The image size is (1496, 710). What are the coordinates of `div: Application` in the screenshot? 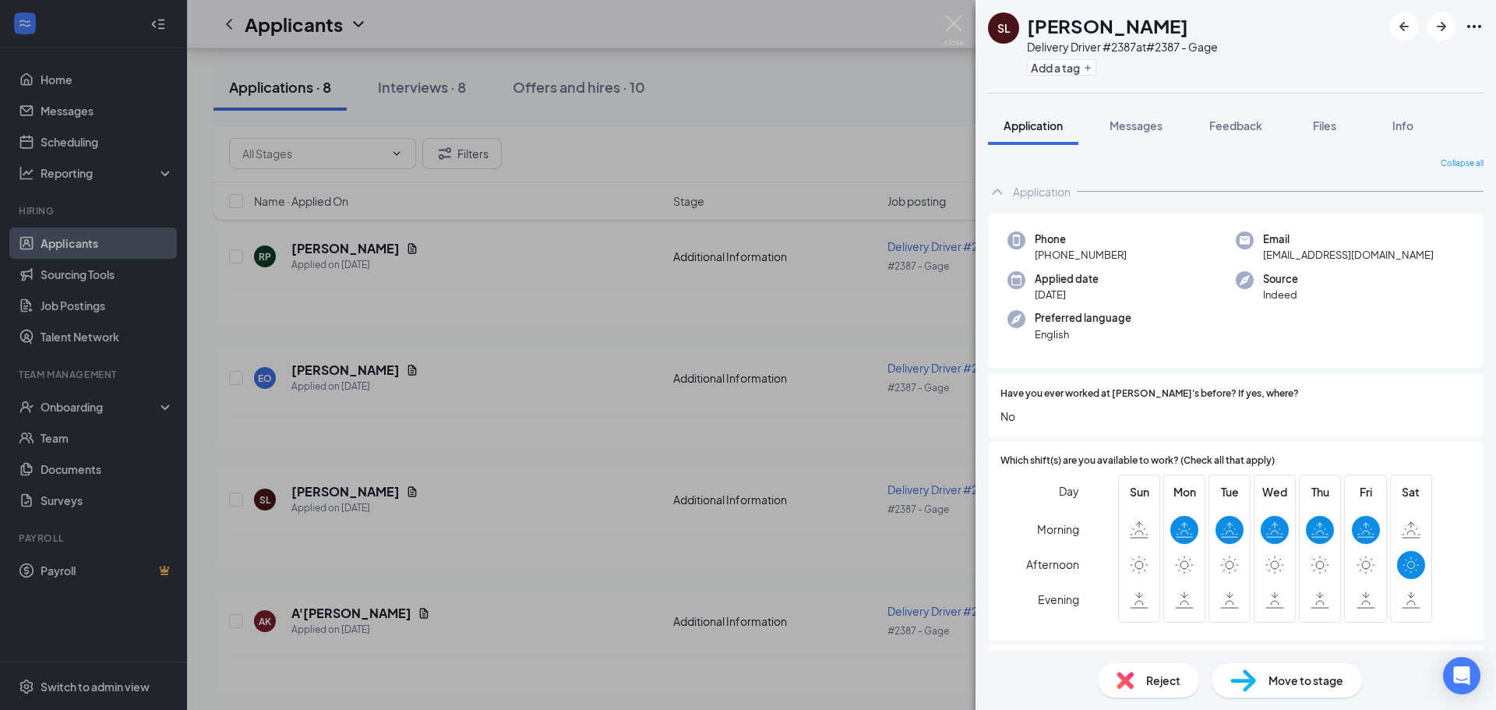 It's located at (1042, 192).